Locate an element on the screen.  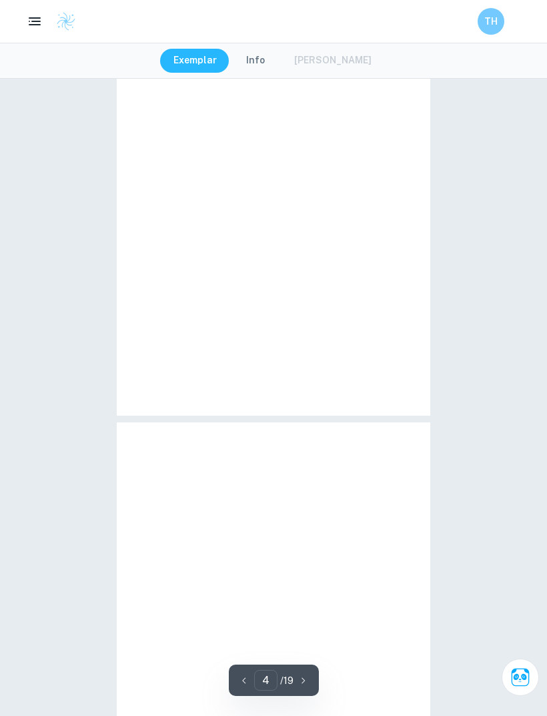
p: / 19 is located at coordinates (287, 680).